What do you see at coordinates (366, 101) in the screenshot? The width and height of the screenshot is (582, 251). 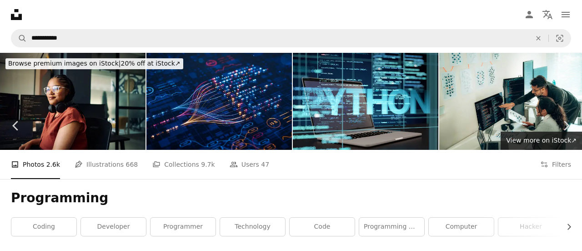 I see `img: Python Programming Language Concept with Computer Code and Laptop` at bounding box center [366, 101].